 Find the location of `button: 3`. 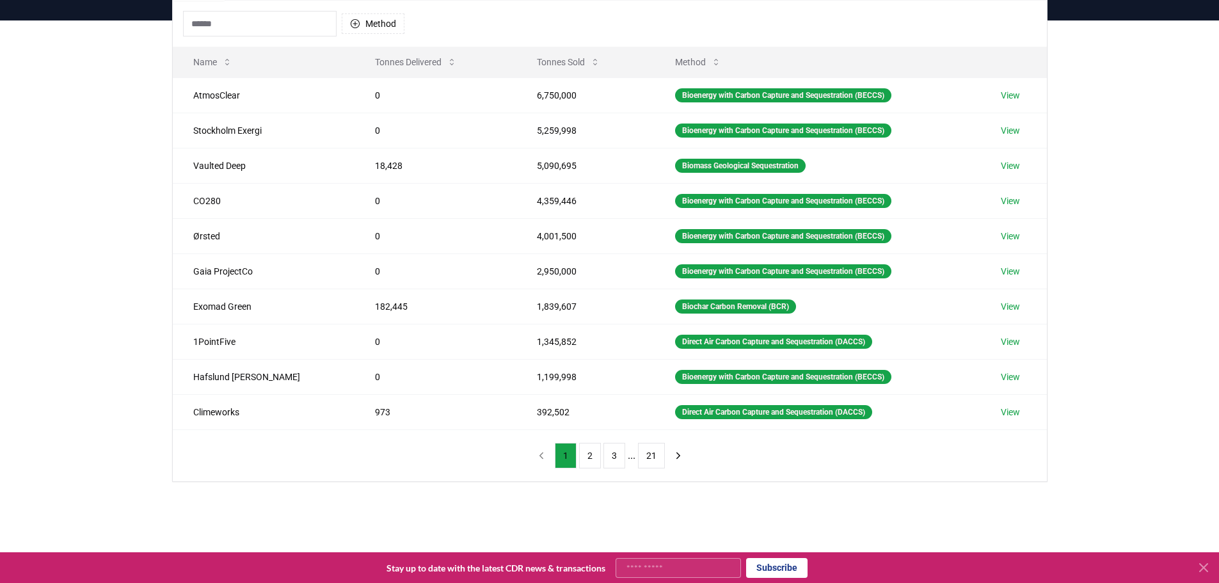

button: 3 is located at coordinates (614, 456).